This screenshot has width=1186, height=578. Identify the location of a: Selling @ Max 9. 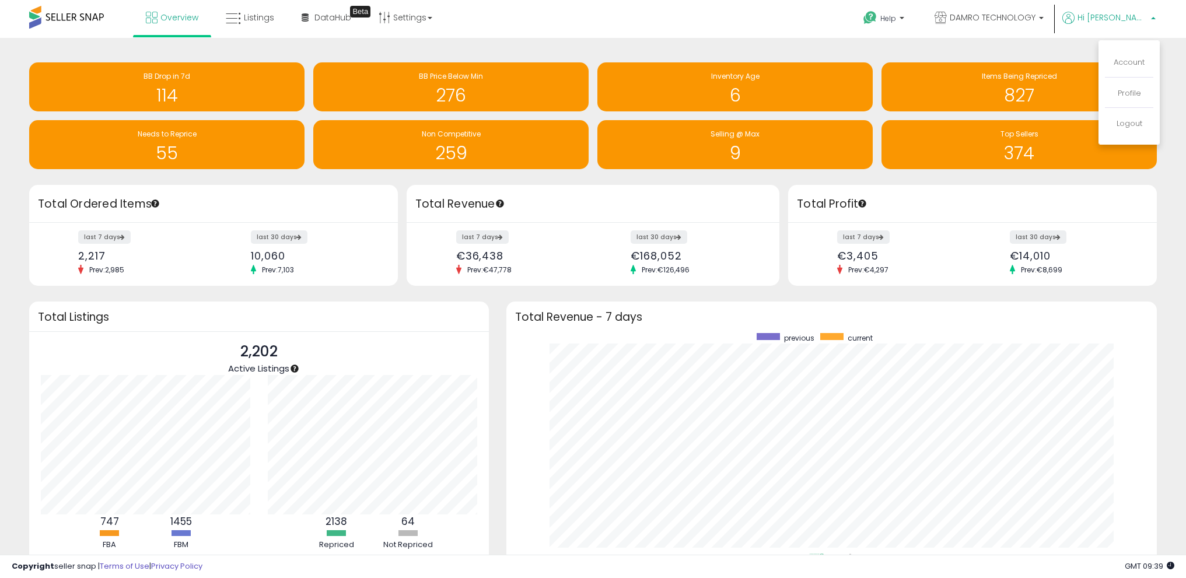
(735, 145).